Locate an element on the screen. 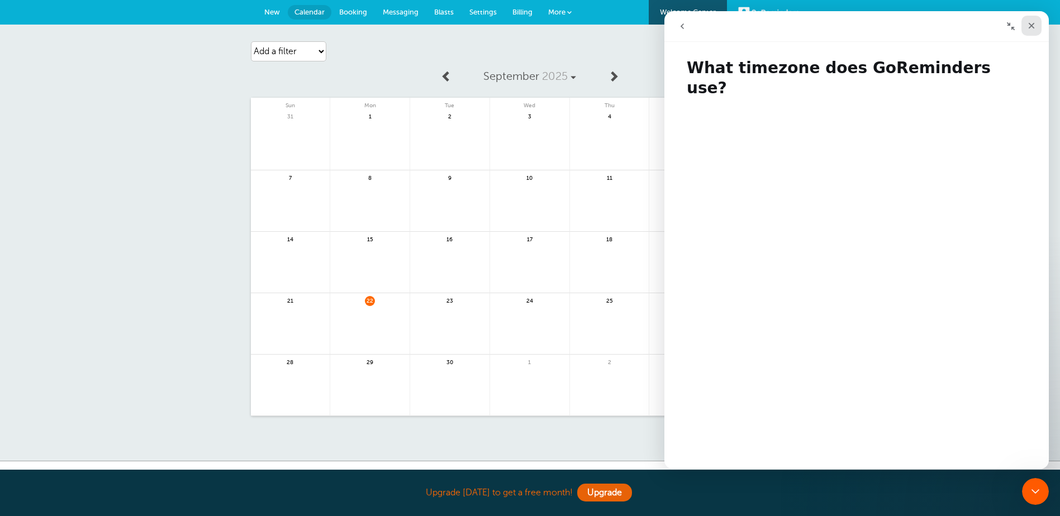  button: go back is located at coordinates (18, 15).